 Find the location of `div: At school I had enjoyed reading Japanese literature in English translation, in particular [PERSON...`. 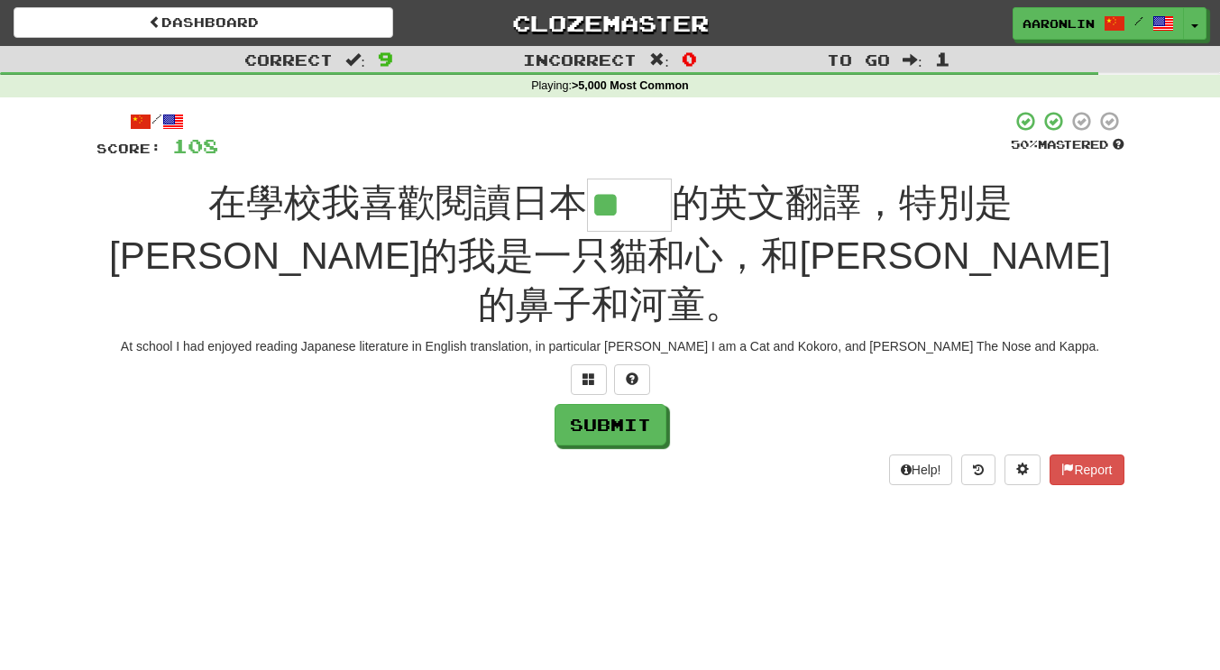

div: At school I had enjoyed reading Japanese literature in English translation, in particular [PERSON... is located at coordinates (610, 346).